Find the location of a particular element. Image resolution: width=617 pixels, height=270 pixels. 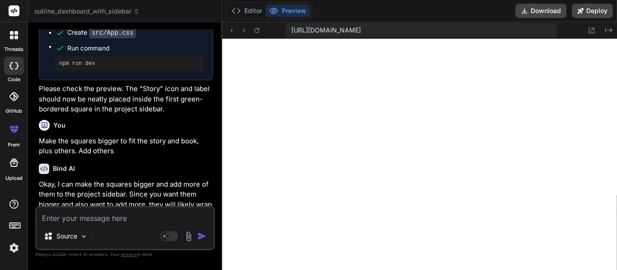

p: Always double-check its answers. Your in Bind is located at coordinates (125, 255).